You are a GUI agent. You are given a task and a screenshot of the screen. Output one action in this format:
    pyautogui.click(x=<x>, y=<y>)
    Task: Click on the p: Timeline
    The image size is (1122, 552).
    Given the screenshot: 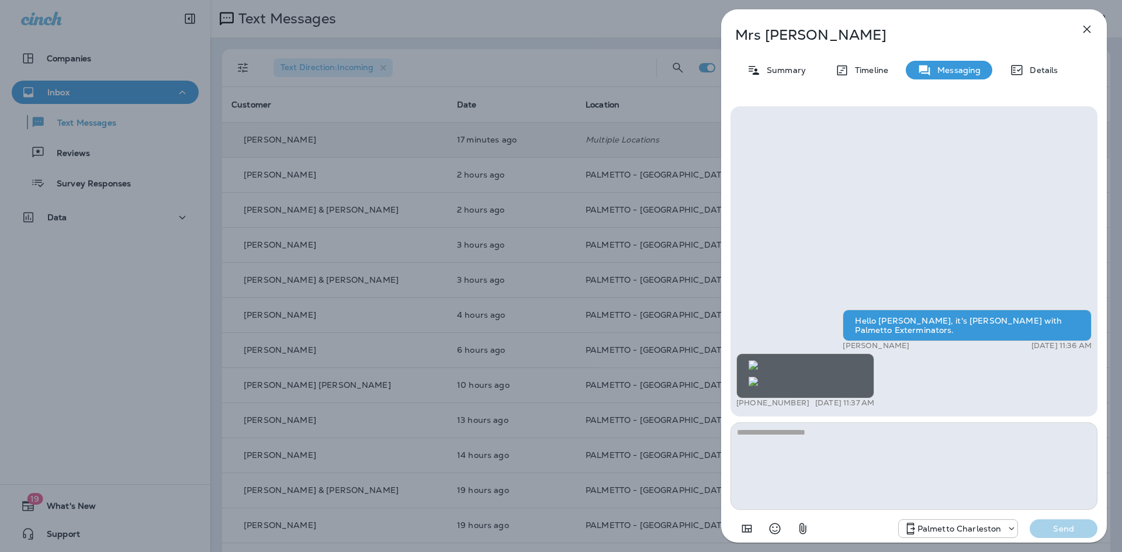 What is the action you would take?
    pyautogui.click(x=868, y=70)
    